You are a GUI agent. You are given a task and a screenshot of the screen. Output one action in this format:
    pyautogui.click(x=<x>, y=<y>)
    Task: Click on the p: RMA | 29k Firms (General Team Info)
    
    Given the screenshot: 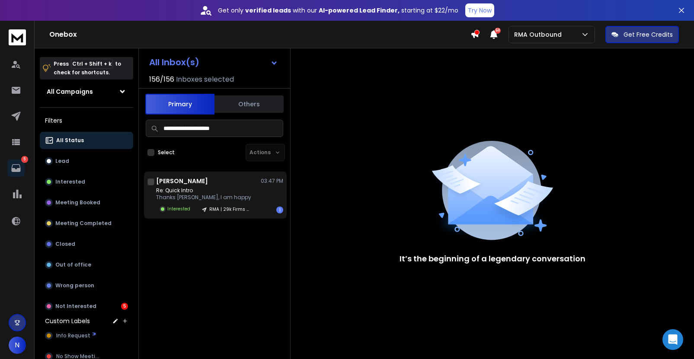 What is the action you would take?
    pyautogui.click(x=230, y=209)
    